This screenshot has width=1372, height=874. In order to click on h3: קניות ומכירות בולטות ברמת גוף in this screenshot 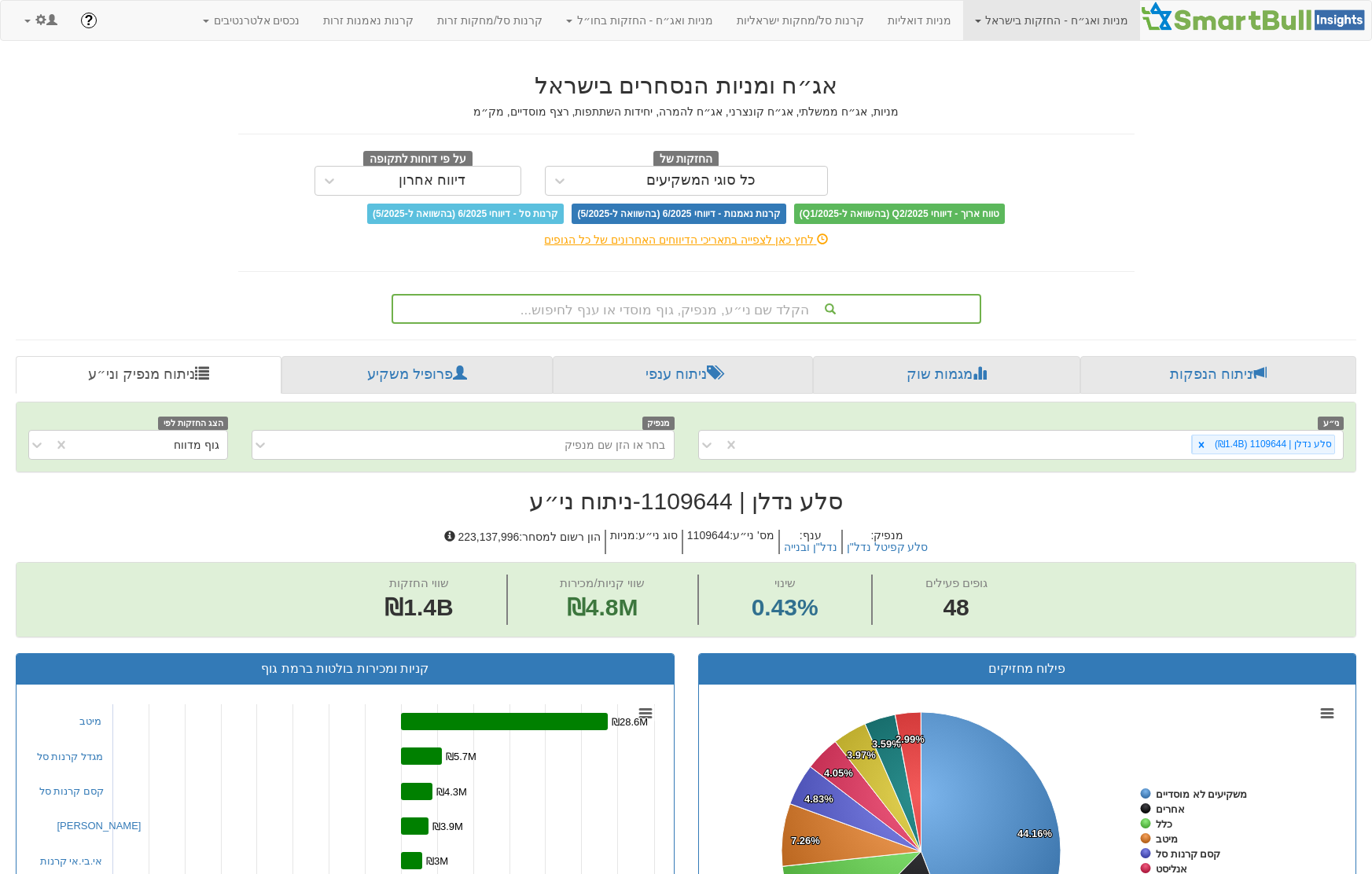, I will do `click(345, 669)`.